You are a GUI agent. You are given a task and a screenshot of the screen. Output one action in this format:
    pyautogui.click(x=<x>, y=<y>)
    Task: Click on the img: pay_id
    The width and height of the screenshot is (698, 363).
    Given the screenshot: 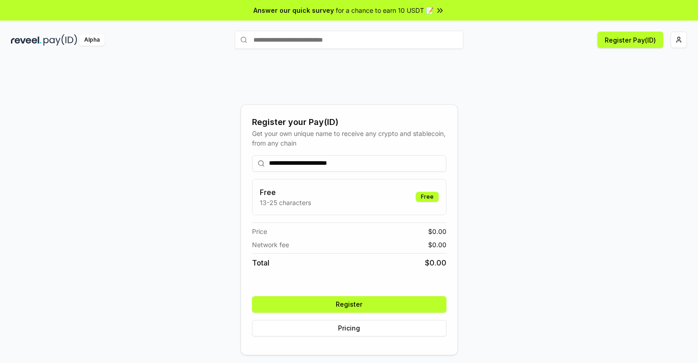 What is the action you would take?
    pyautogui.click(x=60, y=40)
    